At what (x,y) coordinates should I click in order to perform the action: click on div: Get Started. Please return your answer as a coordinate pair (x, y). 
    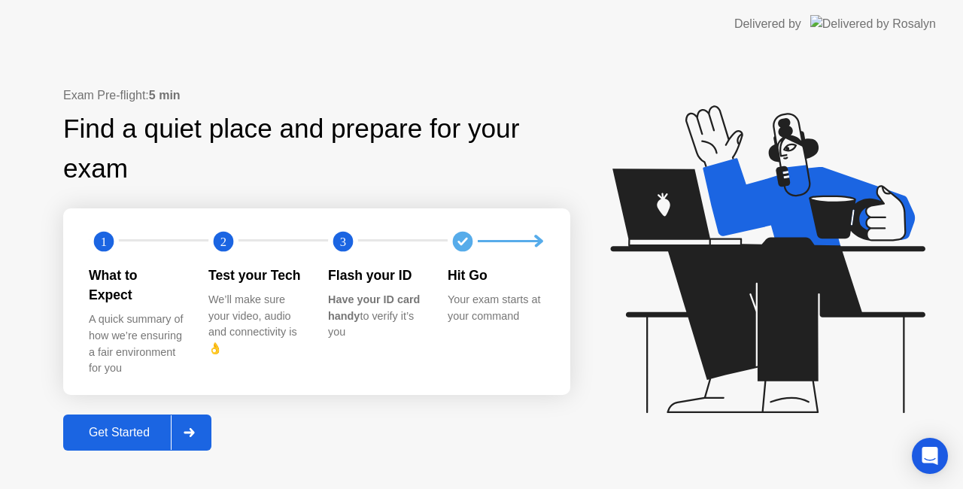
    Looking at the image, I should click on (119, 433).